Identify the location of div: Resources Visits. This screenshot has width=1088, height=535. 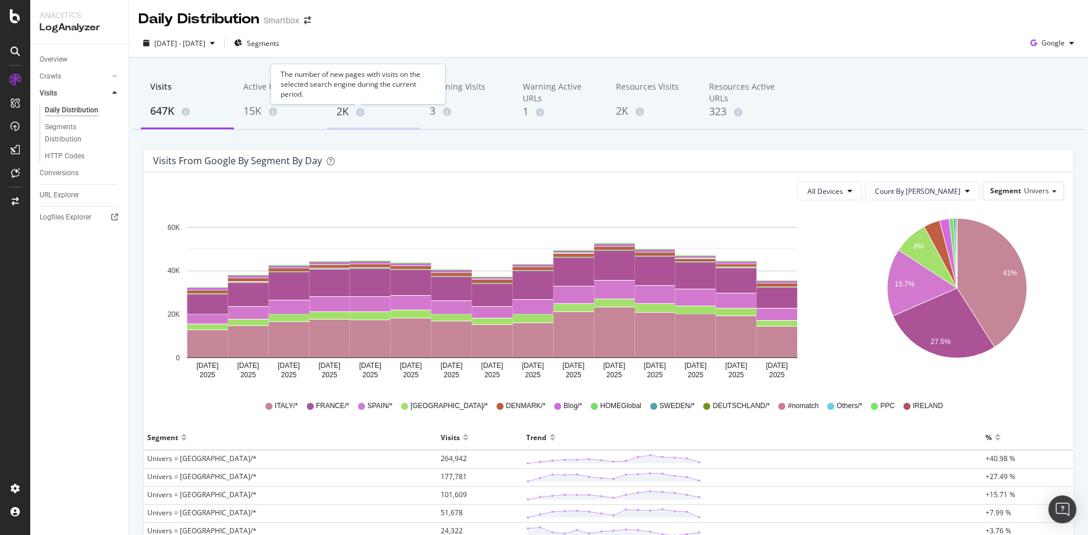
(653, 92).